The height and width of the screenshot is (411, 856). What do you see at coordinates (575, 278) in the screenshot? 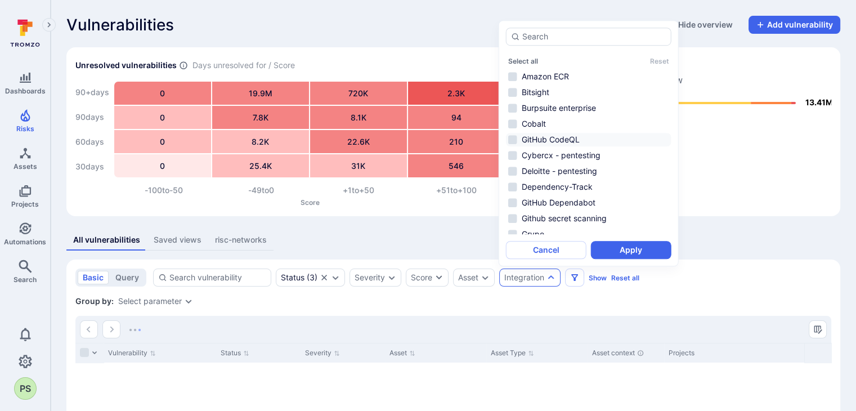
I see `button: Filters` at bounding box center [575, 278].